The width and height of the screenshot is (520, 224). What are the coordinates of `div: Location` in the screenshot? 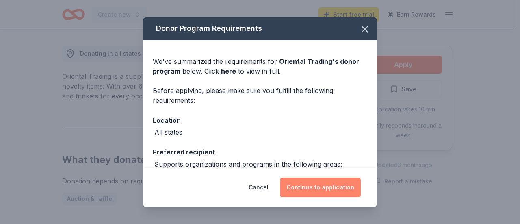 It's located at (260, 120).